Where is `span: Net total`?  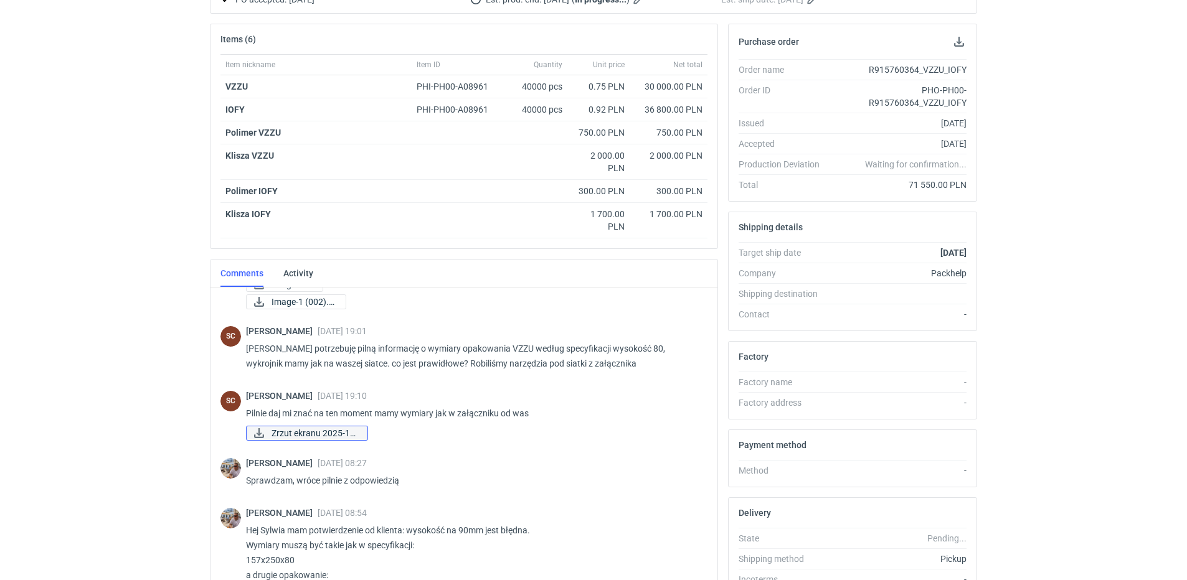
span: Net total is located at coordinates (687, 65).